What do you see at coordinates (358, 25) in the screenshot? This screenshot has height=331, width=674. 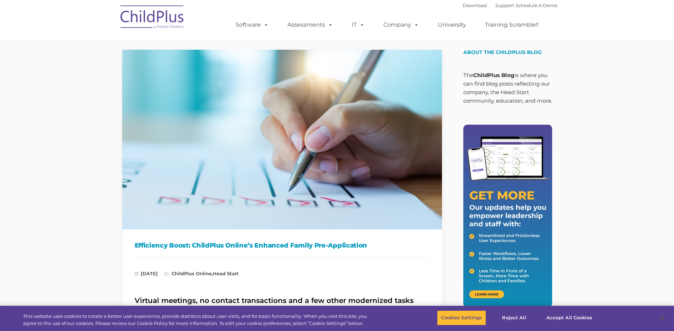 I see `a: IT` at bounding box center [358, 25].